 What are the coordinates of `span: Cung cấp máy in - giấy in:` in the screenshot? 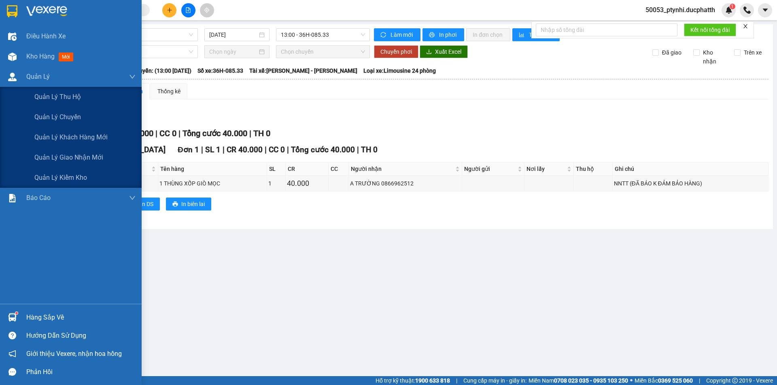 It's located at (495, 381).